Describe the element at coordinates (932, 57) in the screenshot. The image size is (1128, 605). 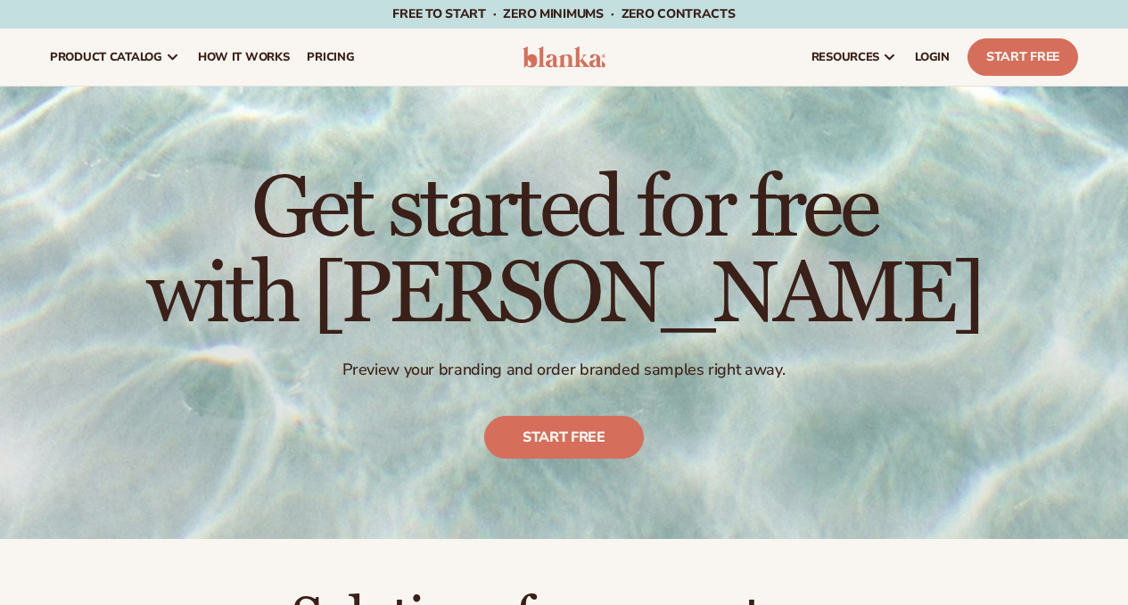
I see `span: LOGIN` at that location.